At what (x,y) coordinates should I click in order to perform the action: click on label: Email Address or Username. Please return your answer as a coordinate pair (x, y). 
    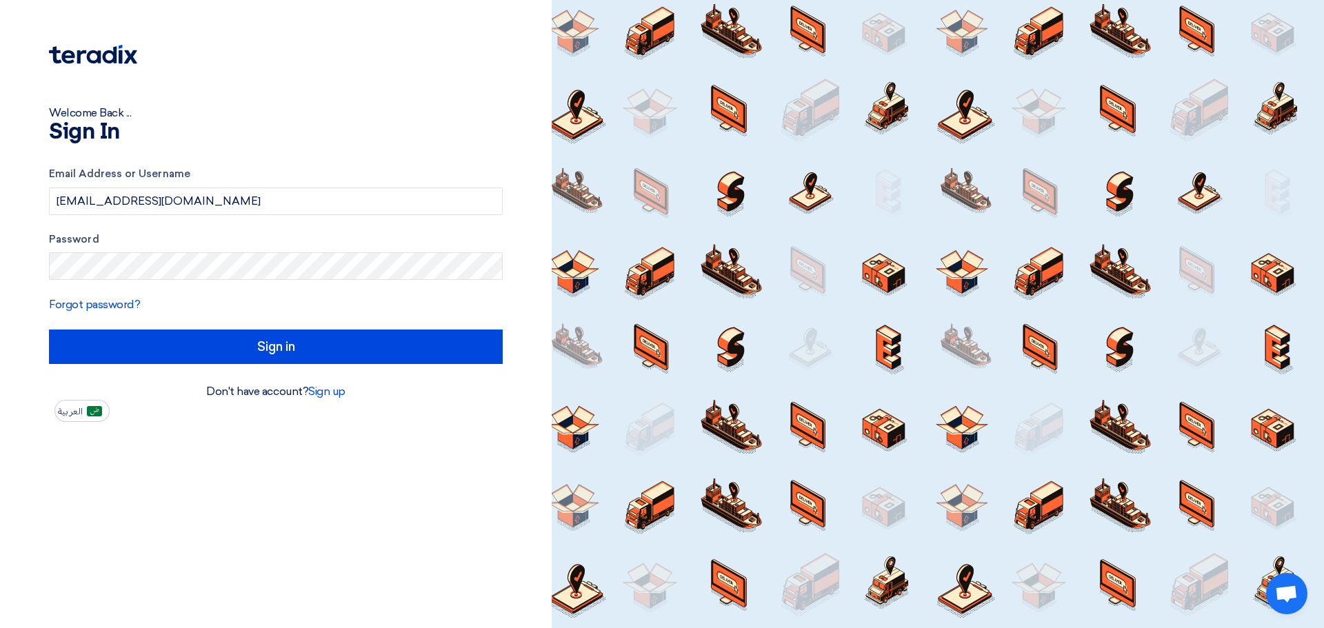
    Looking at the image, I should click on (276, 174).